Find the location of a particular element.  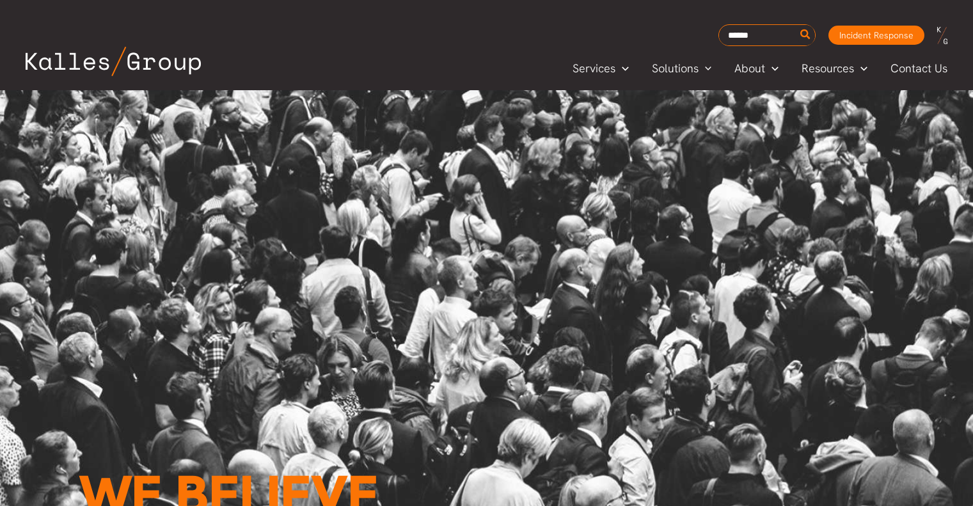

a: ResourcesMenu Toggle is located at coordinates (834, 68).